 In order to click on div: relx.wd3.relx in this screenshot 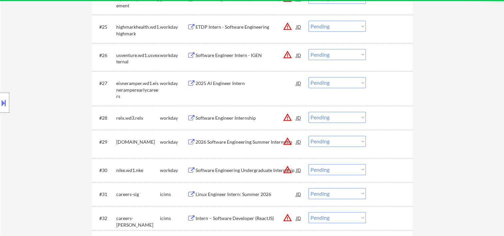, I will do `click(138, 118)`.